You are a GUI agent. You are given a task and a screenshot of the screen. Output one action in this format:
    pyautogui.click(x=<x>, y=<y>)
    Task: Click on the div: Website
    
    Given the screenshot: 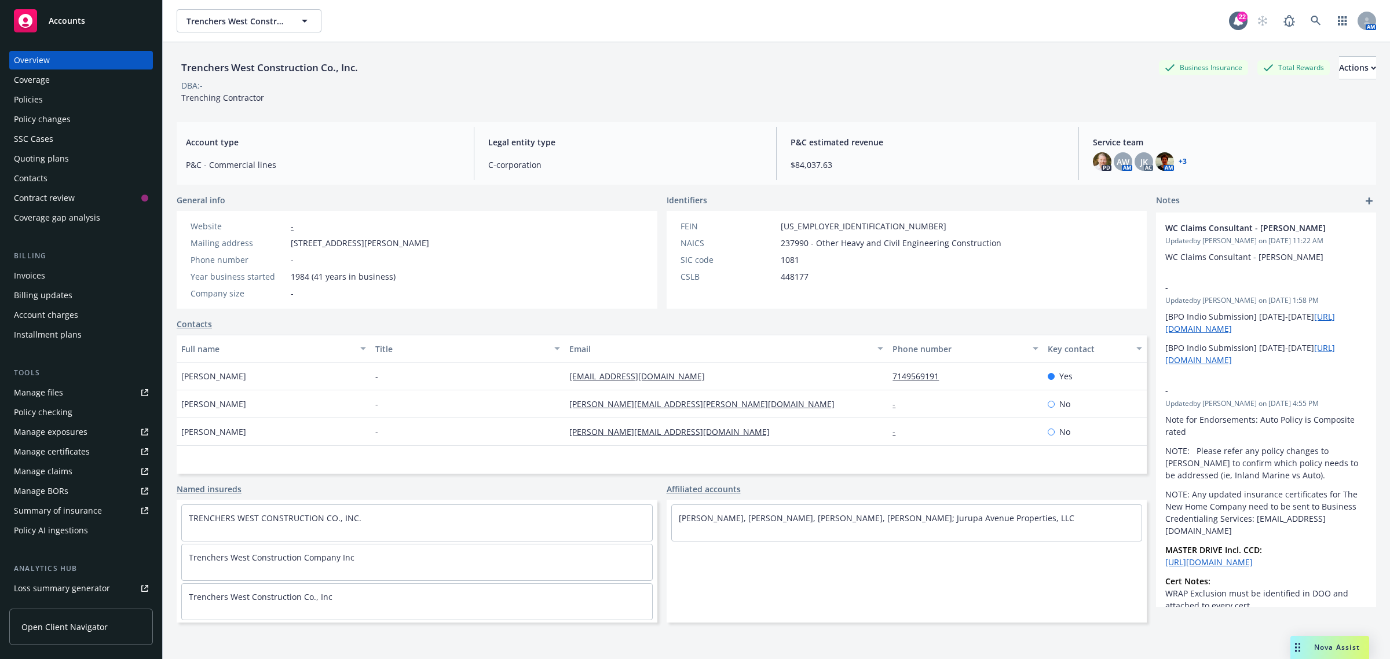 What is the action you would take?
    pyautogui.click(x=238, y=226)
    